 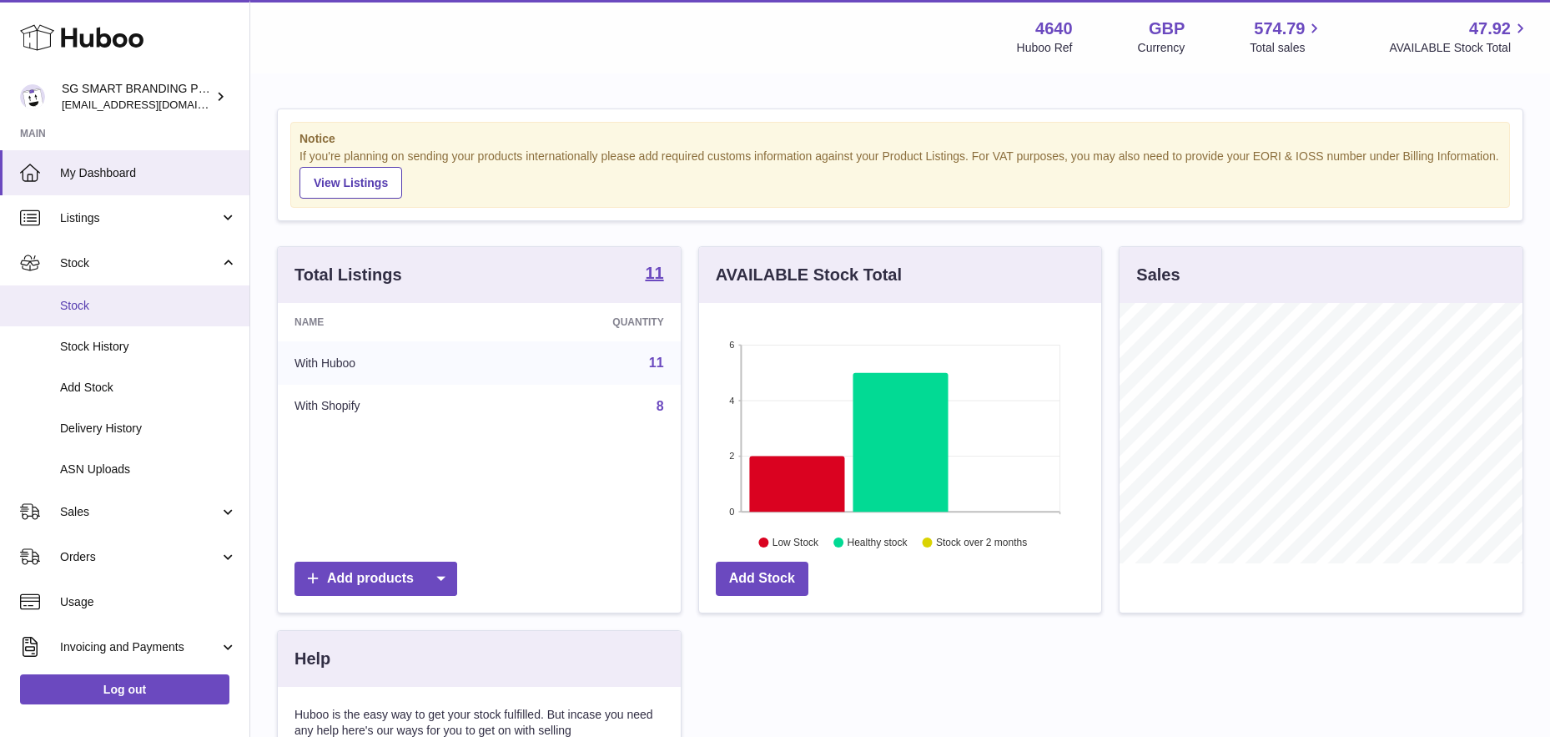 I want to click on div: SG SMART BRANDING PTE. LTD., so click(x=137, y=97).